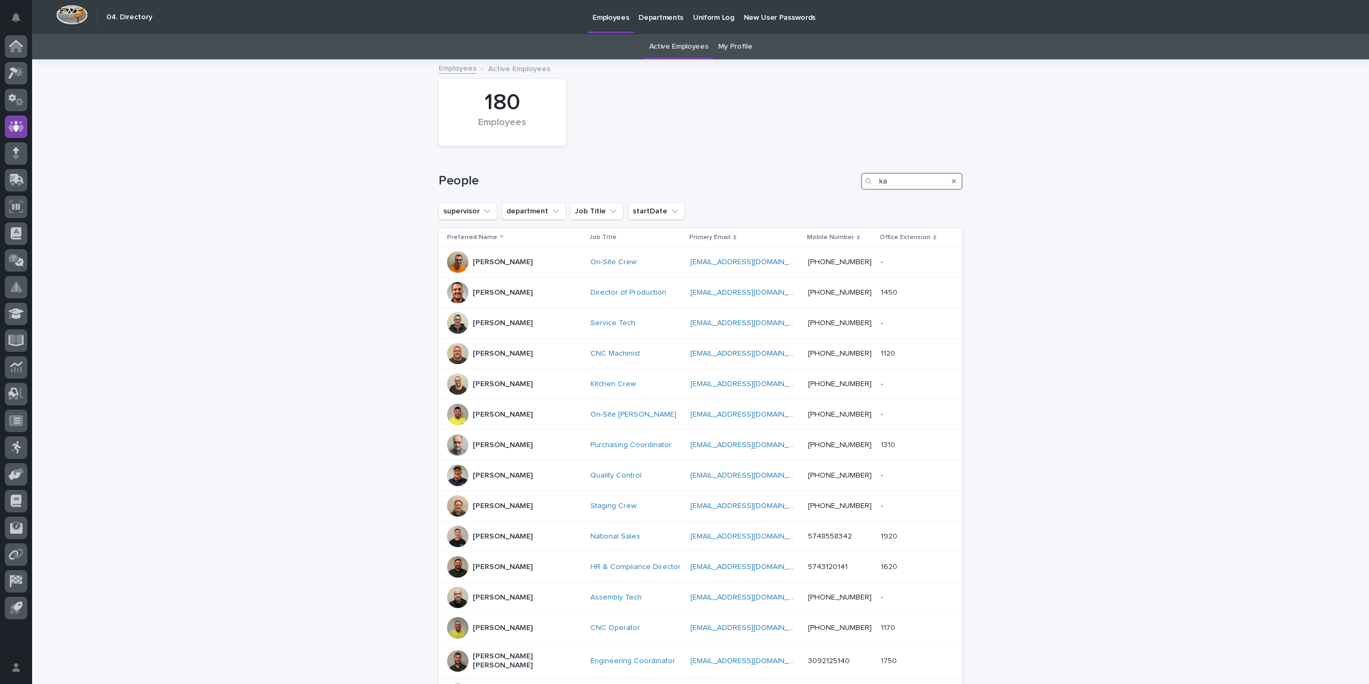 The image size is (1369, 684). Describe the element at coordinates (613, 384) in the screenshot. I see `a: Kitchen Crew` at that location.